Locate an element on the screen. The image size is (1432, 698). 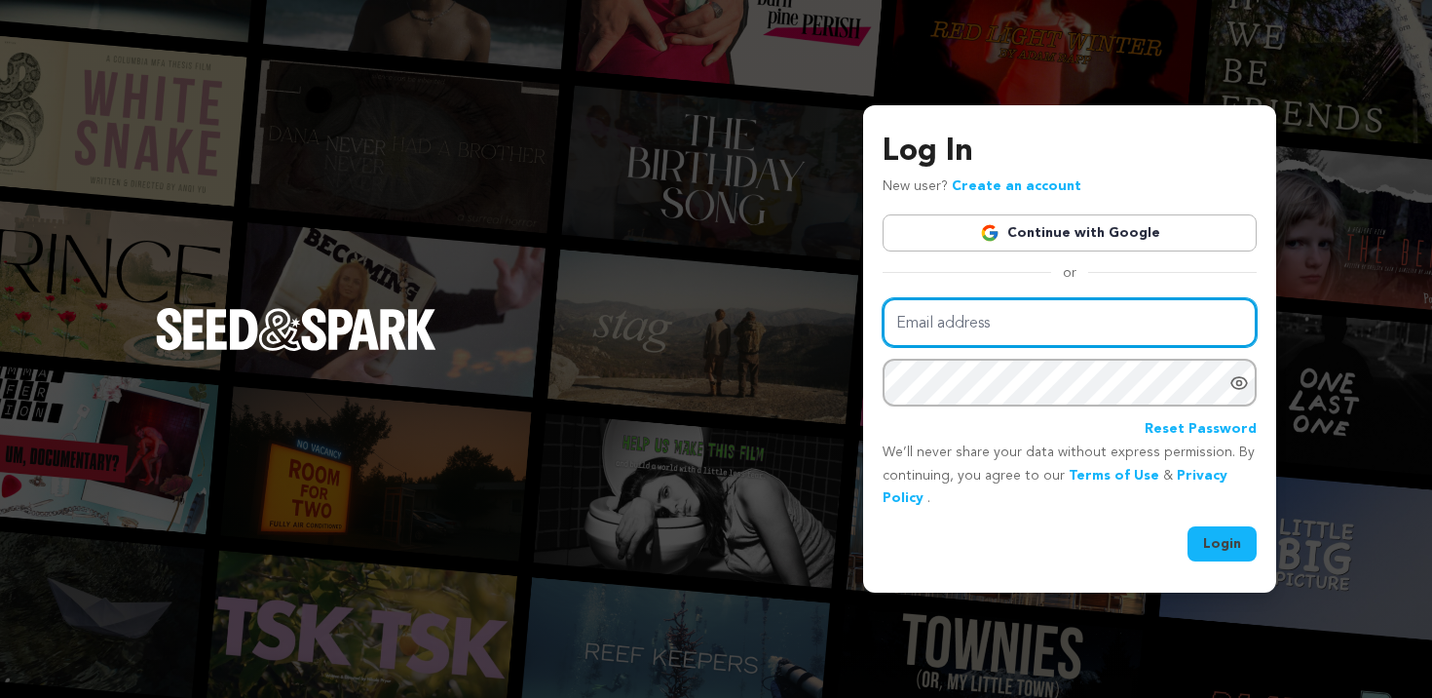
p: We’ll never share your data without express permission. By continuing, you agree to our & . is located at coordinates (1070, 476).